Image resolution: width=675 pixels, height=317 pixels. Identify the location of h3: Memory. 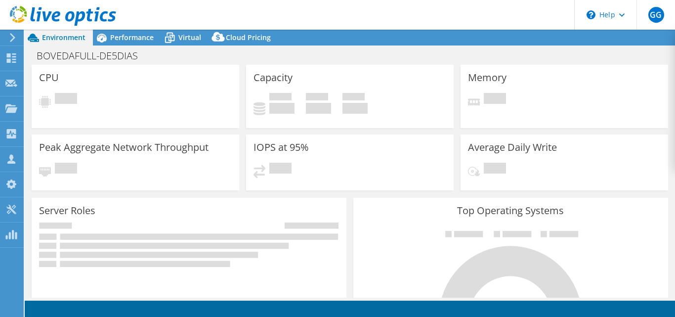
(487, 78).